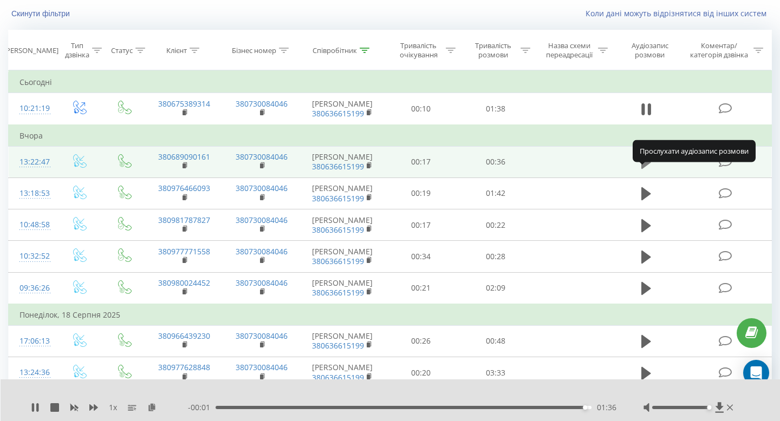 This screenshot has height=421, width=780. What do you see at coordinates (33, 288) in the screenshot?
I see `div: 09:36:26` at bounding box center [33, 288].